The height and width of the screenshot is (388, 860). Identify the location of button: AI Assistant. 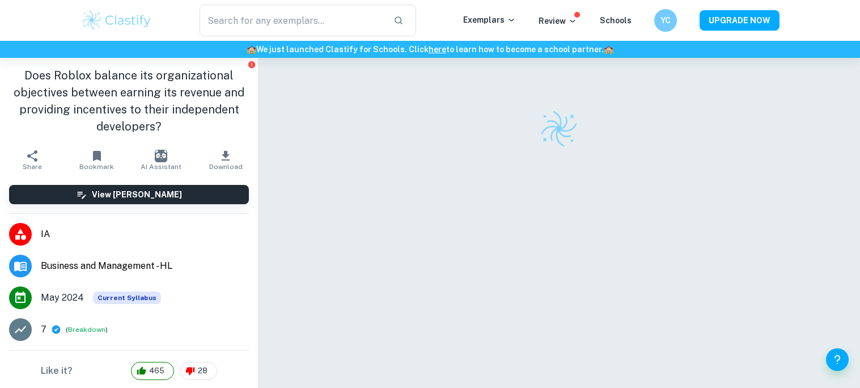
(162, 160).